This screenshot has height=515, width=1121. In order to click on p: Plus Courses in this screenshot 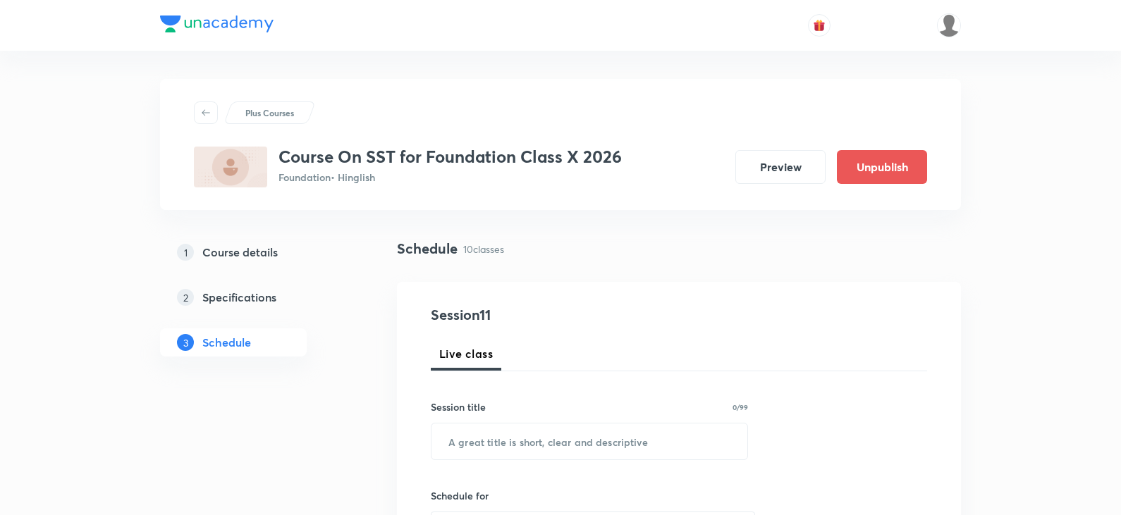, I will do `click(269, 113)`.